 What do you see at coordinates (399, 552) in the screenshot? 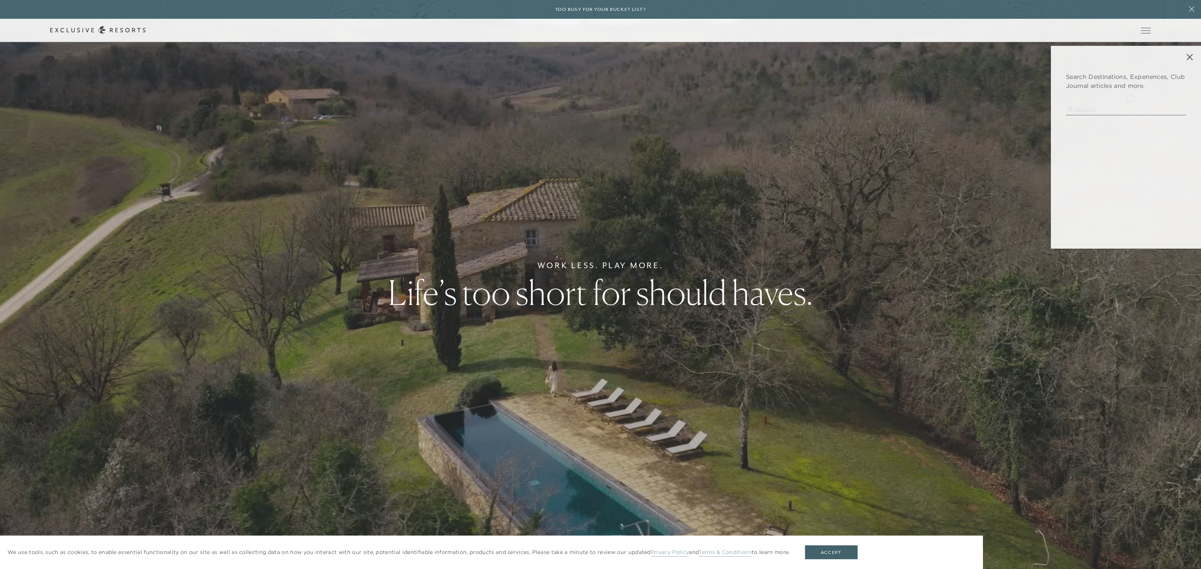
I see `p: We use tools, such as cookies, to enable essential functionality on our site as well as collectin...` at bounding box center [399, 552].